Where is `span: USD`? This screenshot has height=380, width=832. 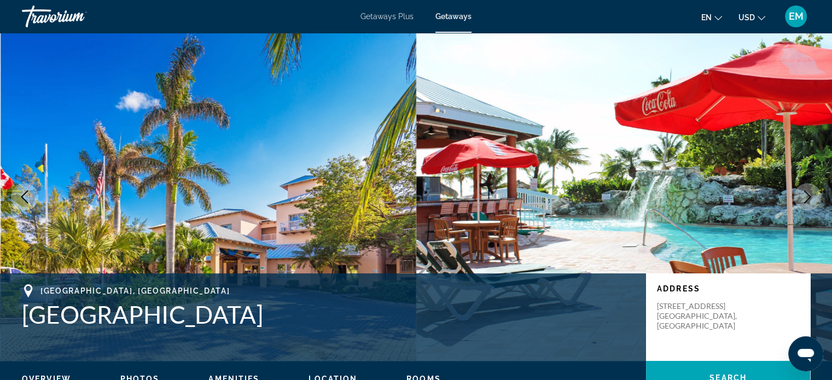 span: USD is located at coordinates (746, 17).